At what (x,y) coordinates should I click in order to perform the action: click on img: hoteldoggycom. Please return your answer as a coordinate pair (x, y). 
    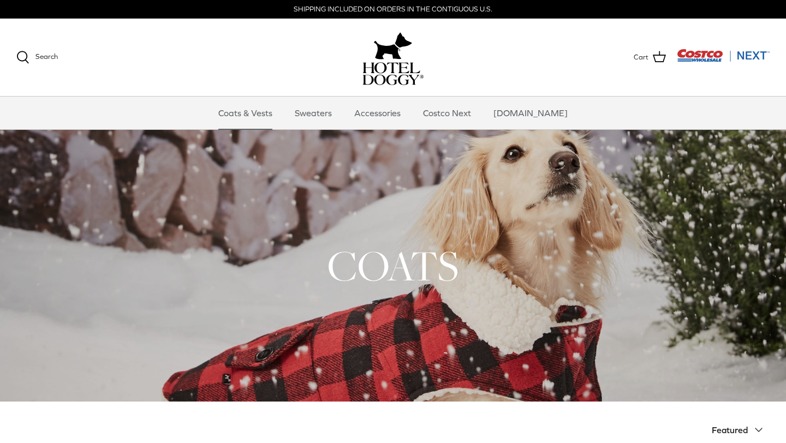
    Looking at the image, I should click on (393, 74).